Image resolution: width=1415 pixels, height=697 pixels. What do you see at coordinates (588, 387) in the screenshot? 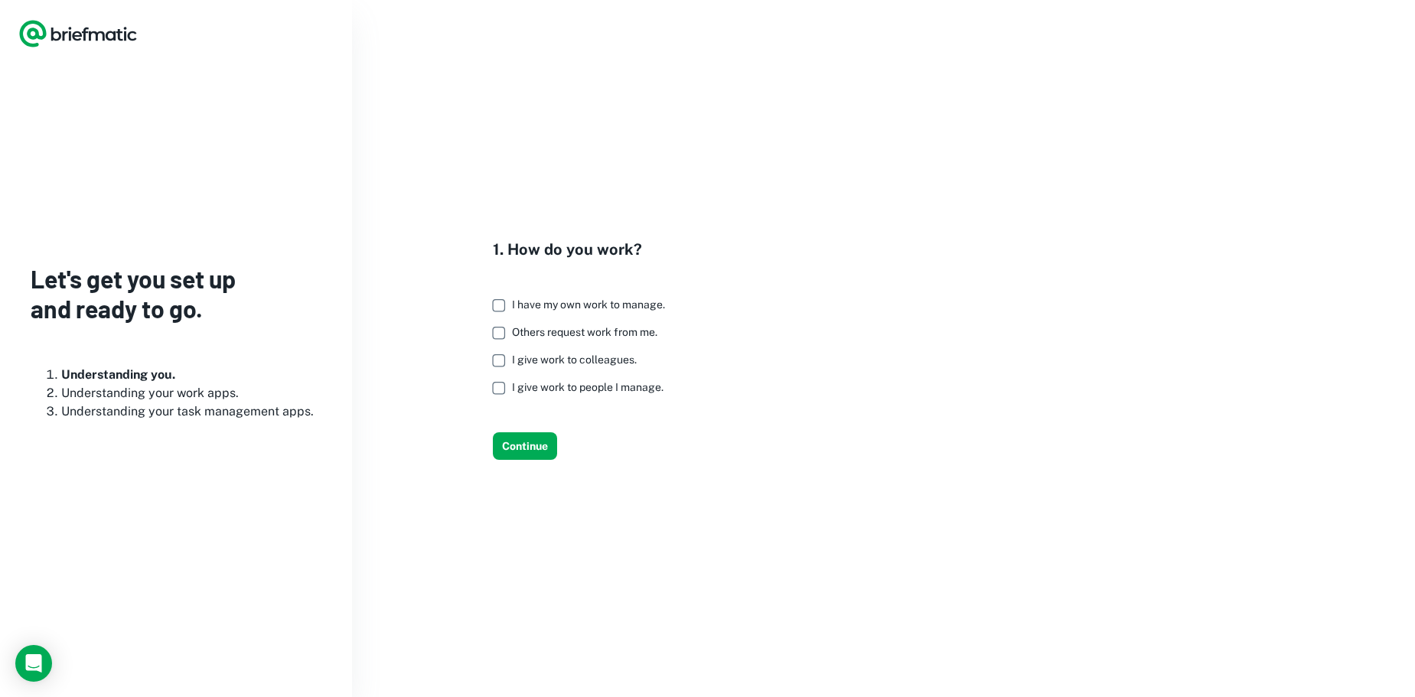
I see `span: I give work to people I manage.` at bounding box center [588, 387].